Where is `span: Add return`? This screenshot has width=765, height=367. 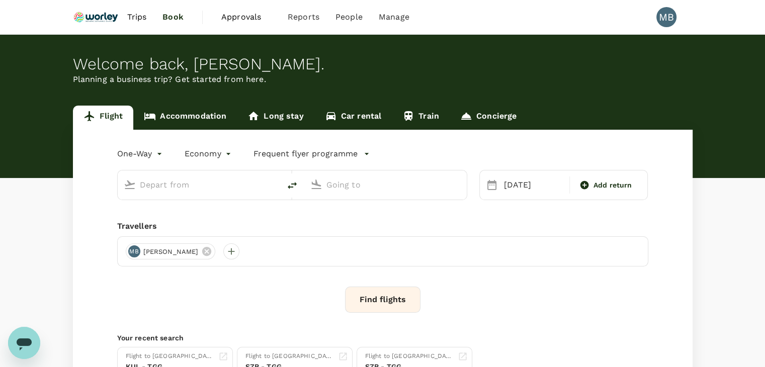 span: Add return is located at coordinates (613, 185).